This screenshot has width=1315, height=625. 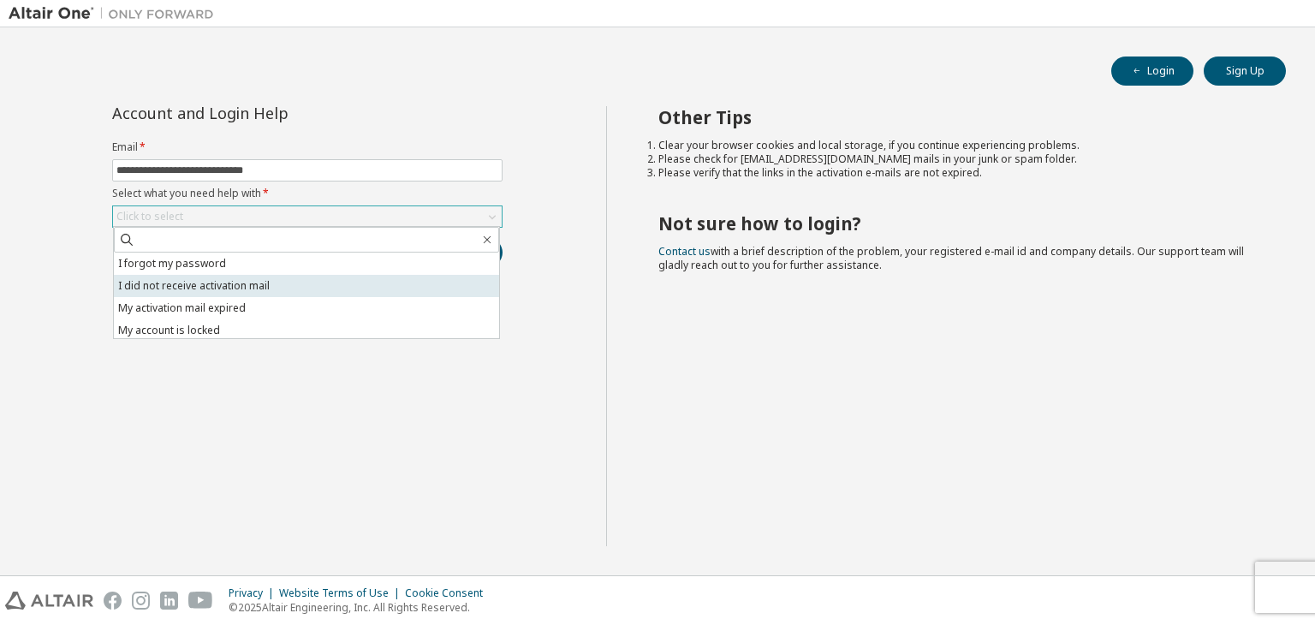 What do you see at coordinates (140, 600) in the screenshot?
I see `img: instagram.svg` at bounding box center [140, 600].